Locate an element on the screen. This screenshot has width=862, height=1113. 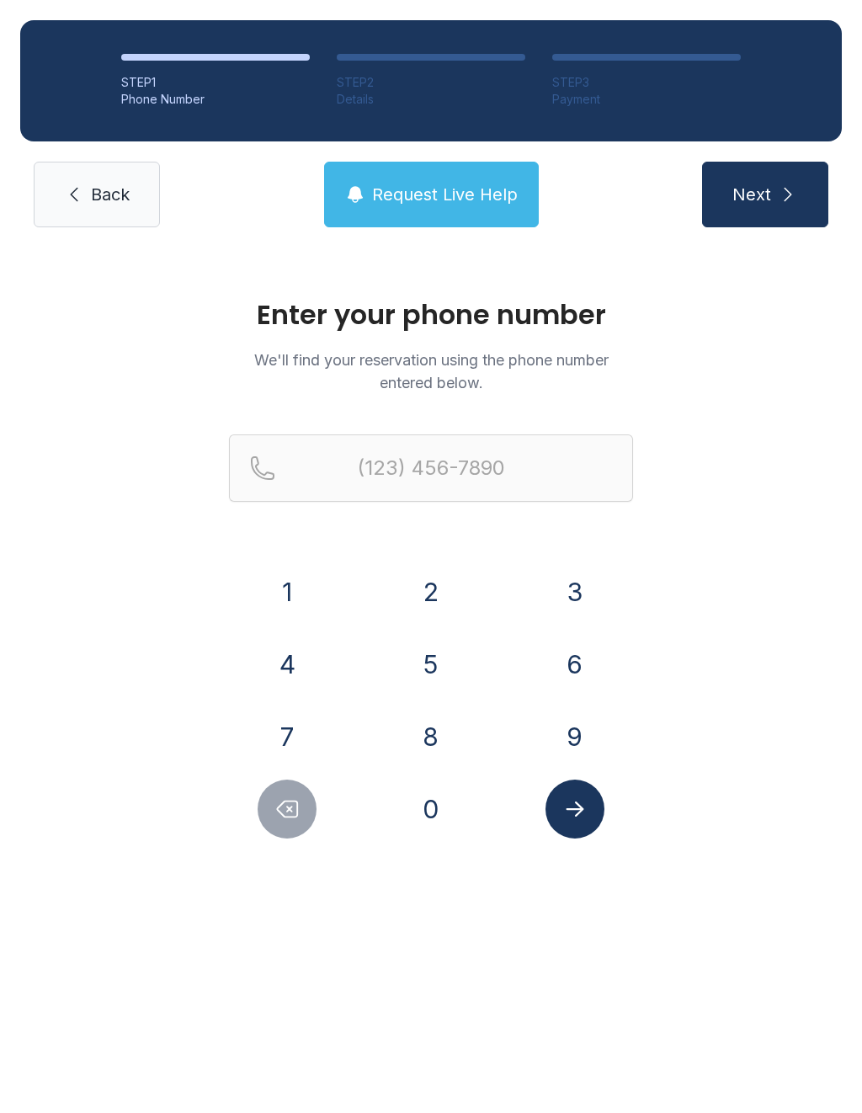
button: 6 is located at coordinates (575, 664).